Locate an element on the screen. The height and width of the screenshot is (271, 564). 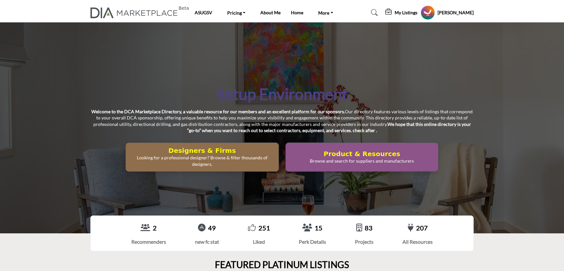
a: About Me is located at coordinates (270, 12).